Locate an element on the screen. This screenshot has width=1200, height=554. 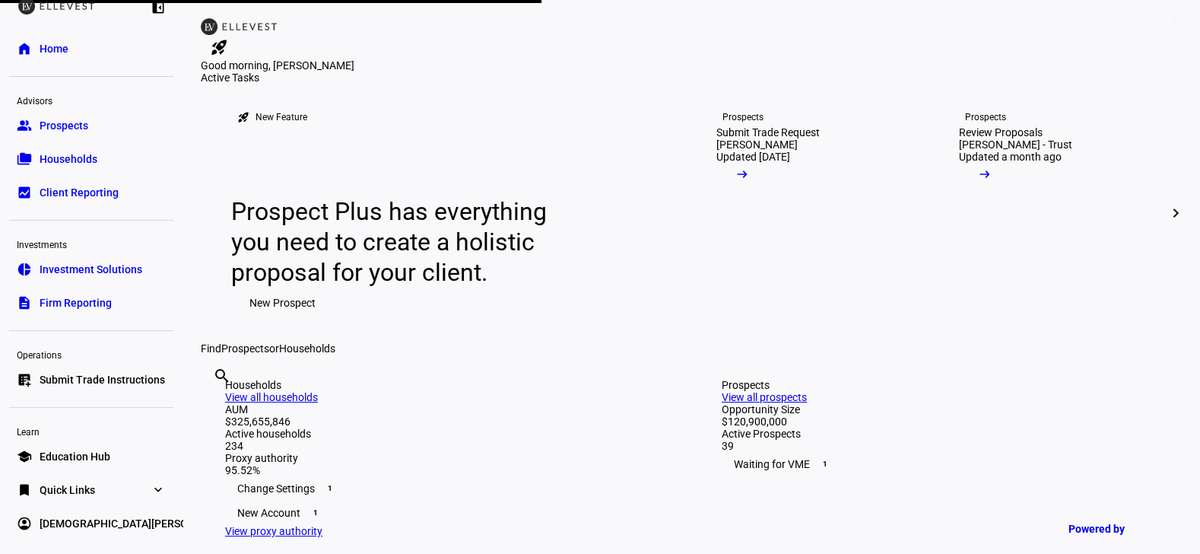
div: Prospect Plus has everything you need to create a holistic proposal for your client. is located at coordinates (401, 242).